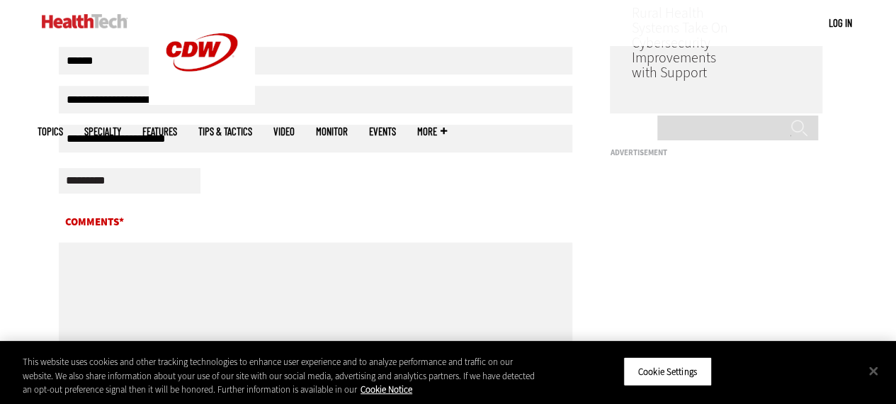 The height and width of the screenshot is (404, 896). I want to click on div: User menu, so click(840, 23).